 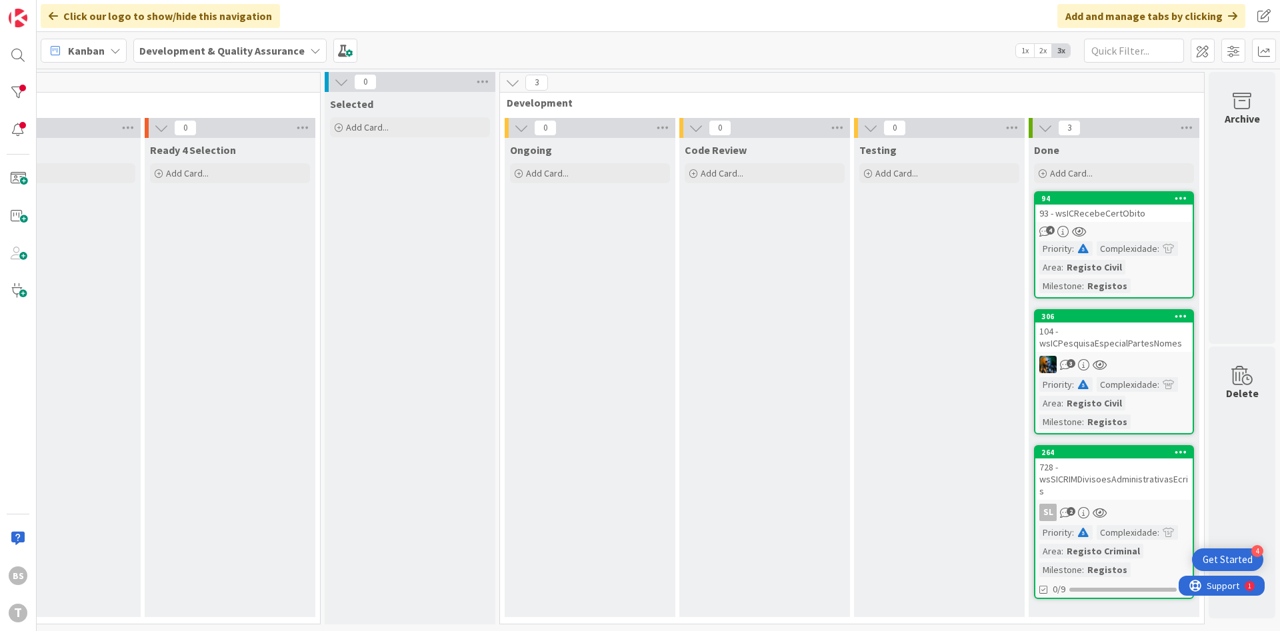 I want to click on span: Ready 4 Selection, so click(x=193, y=150).